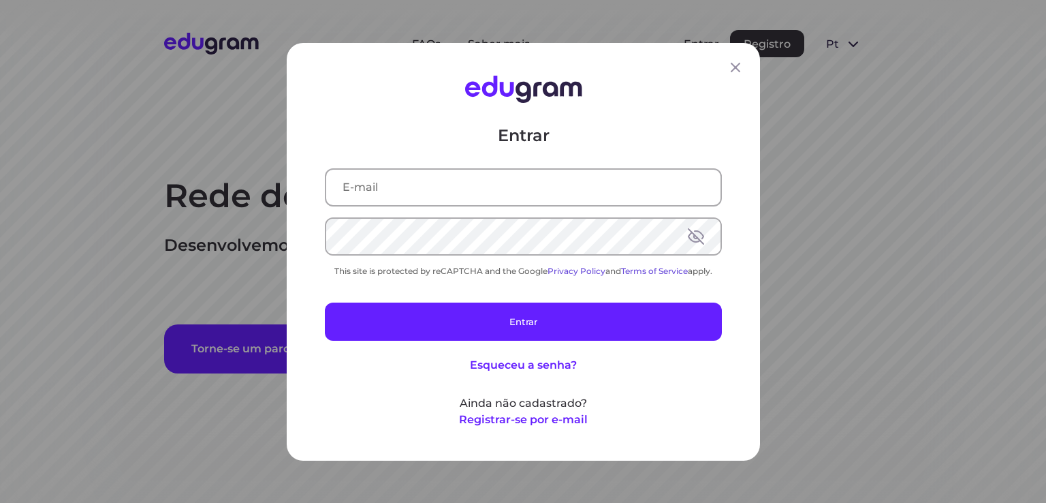  Describe the element at coordinates (523, 419) in the screenshot. I see `button: Registrar-se por e-mail` at that location.